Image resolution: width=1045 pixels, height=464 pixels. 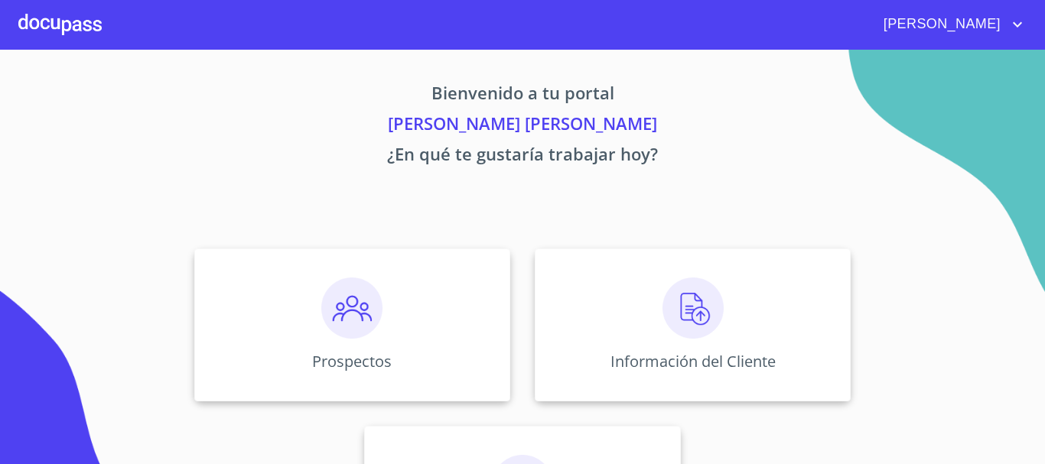 What do you see at coordinates (949, 24) in the screenshot?
I see `button: account of current user` at bounding box center [949, 24].